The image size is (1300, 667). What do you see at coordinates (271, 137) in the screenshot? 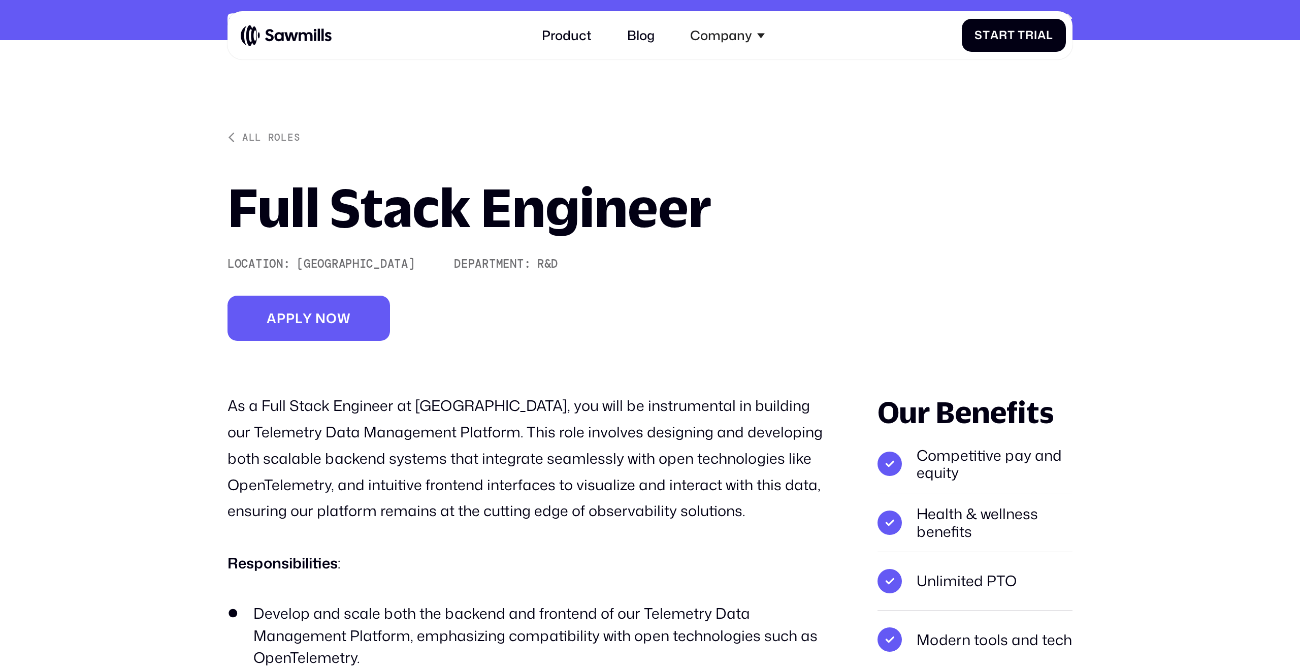
I see `div: All roles` at bounding box center [271, 137].